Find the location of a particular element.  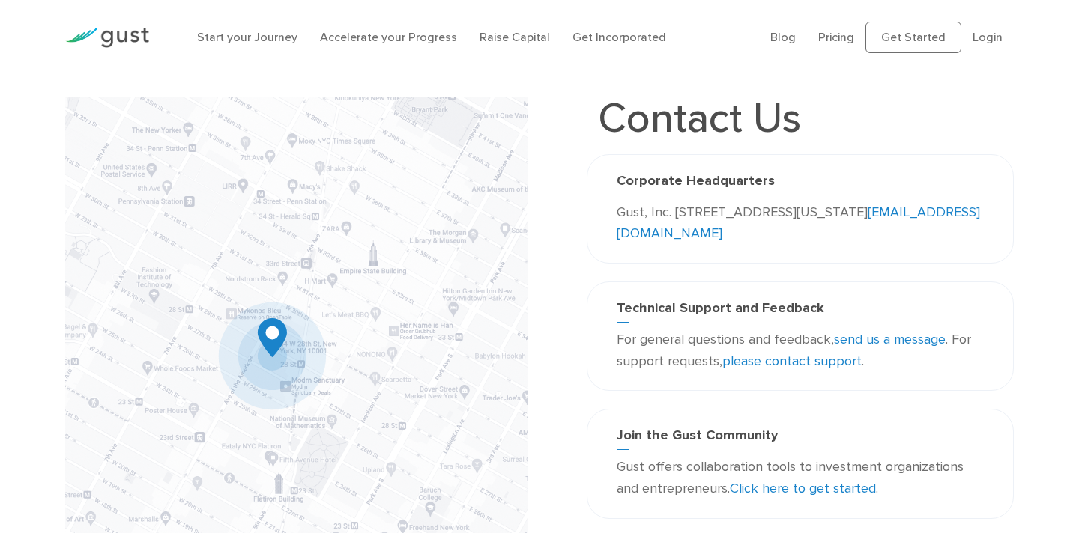

a: Get Started is located at coordinates (913, 37).